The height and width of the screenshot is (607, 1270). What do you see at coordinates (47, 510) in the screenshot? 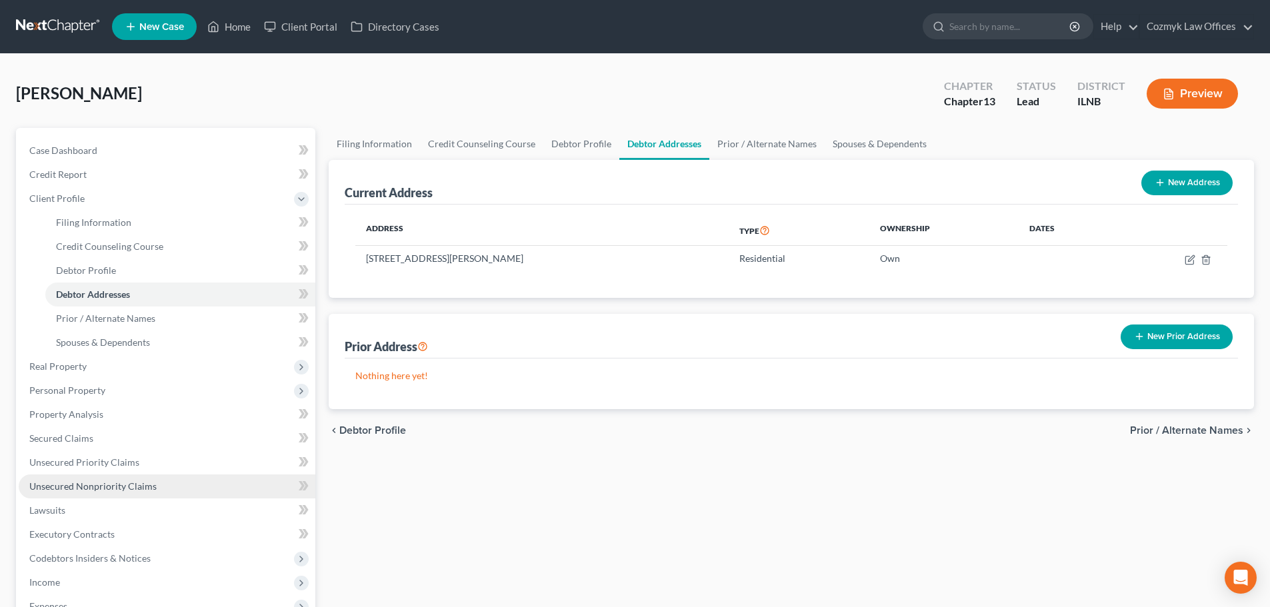
I see `span: Lawsuits` at bounding box center [47, 510].